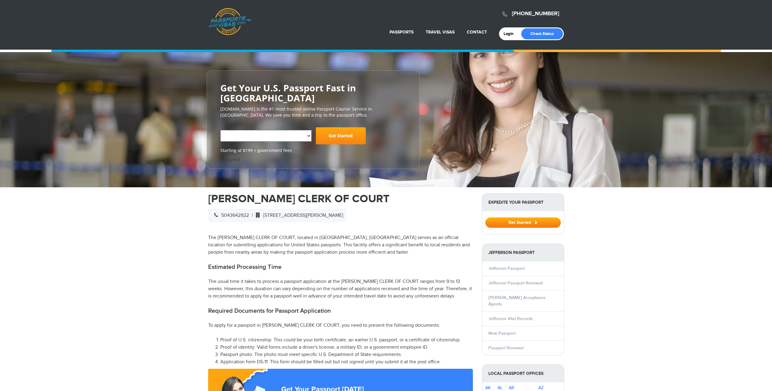 This screenshot has width=772, height=391. Describe the element at coordinates (440, 32) in the screenshot. I see `a: Travel Visas` at that location.